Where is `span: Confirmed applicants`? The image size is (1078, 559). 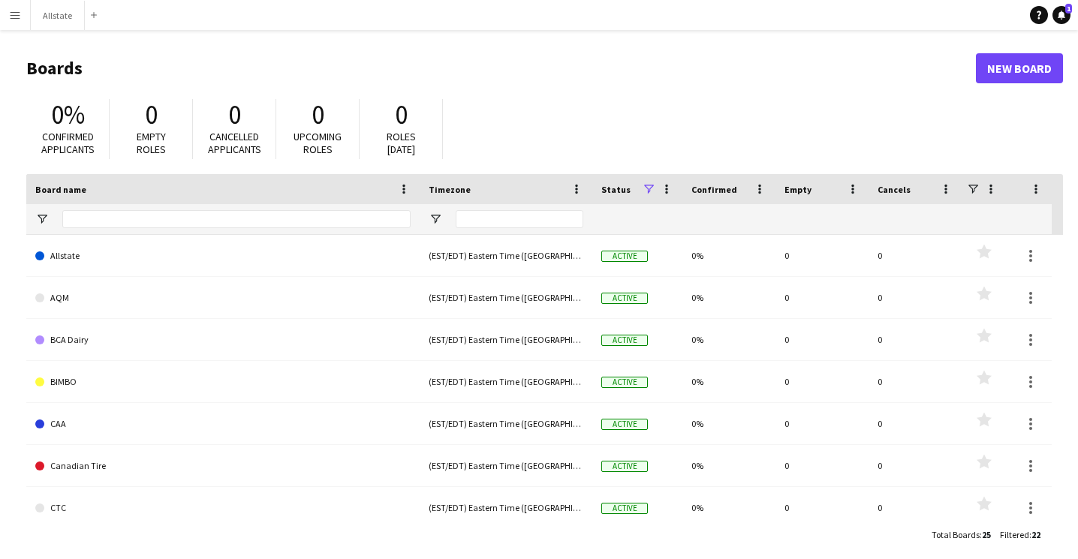
span: Confirmed applicants is located at coordinates (68, 143).